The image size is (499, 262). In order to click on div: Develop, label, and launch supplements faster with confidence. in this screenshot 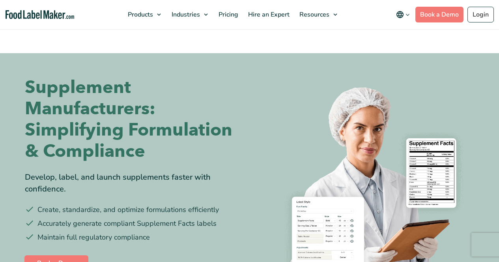, I will do `click(134, 183)`.